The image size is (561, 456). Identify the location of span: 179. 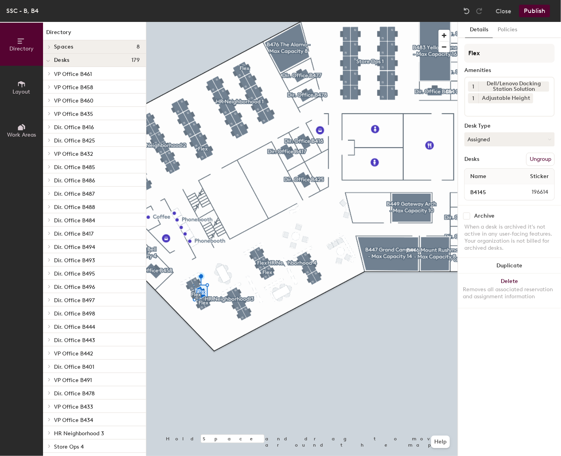
(135, 60).